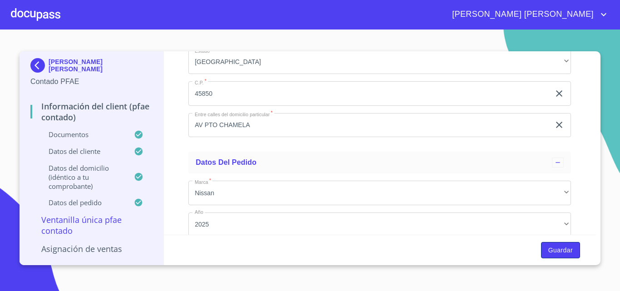 Image resolution: width=620 pixels, height=291 pixels. I want to click on p: Datos del domicilio (idéntico a tu comprobante), so click(82, 177).